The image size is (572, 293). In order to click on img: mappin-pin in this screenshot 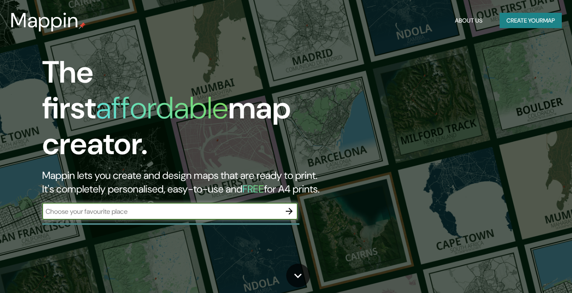, I will do `click(82, 26)`.